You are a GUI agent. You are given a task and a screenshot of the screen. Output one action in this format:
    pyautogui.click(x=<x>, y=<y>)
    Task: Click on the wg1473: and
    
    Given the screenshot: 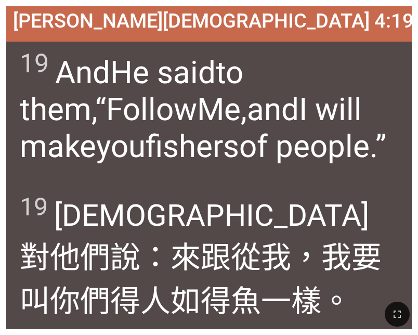 What is the action you would take?
    pyautogui.click(x=203, y=128)
    